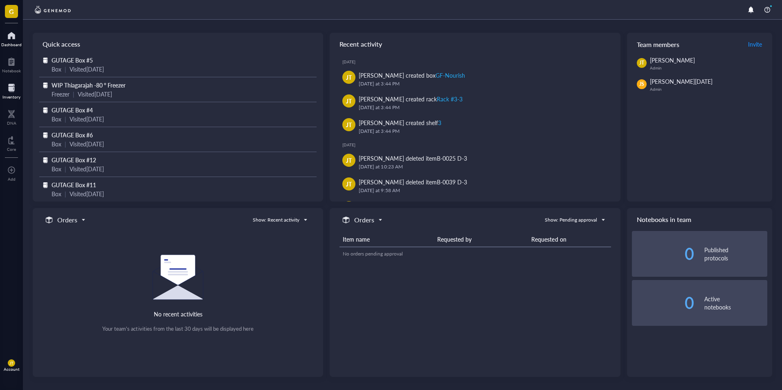 The image size is (782, 390). Describe the element at coordinates (11, 369) in the screenshot. I see `div: Account` at that location.